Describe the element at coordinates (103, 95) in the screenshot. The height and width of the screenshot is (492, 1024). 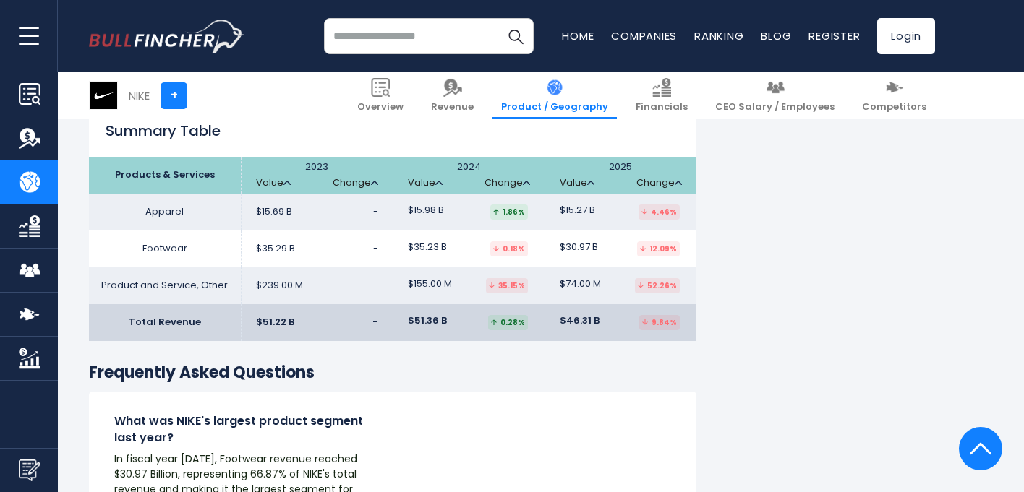
I see `img: NKE logo` at that location.